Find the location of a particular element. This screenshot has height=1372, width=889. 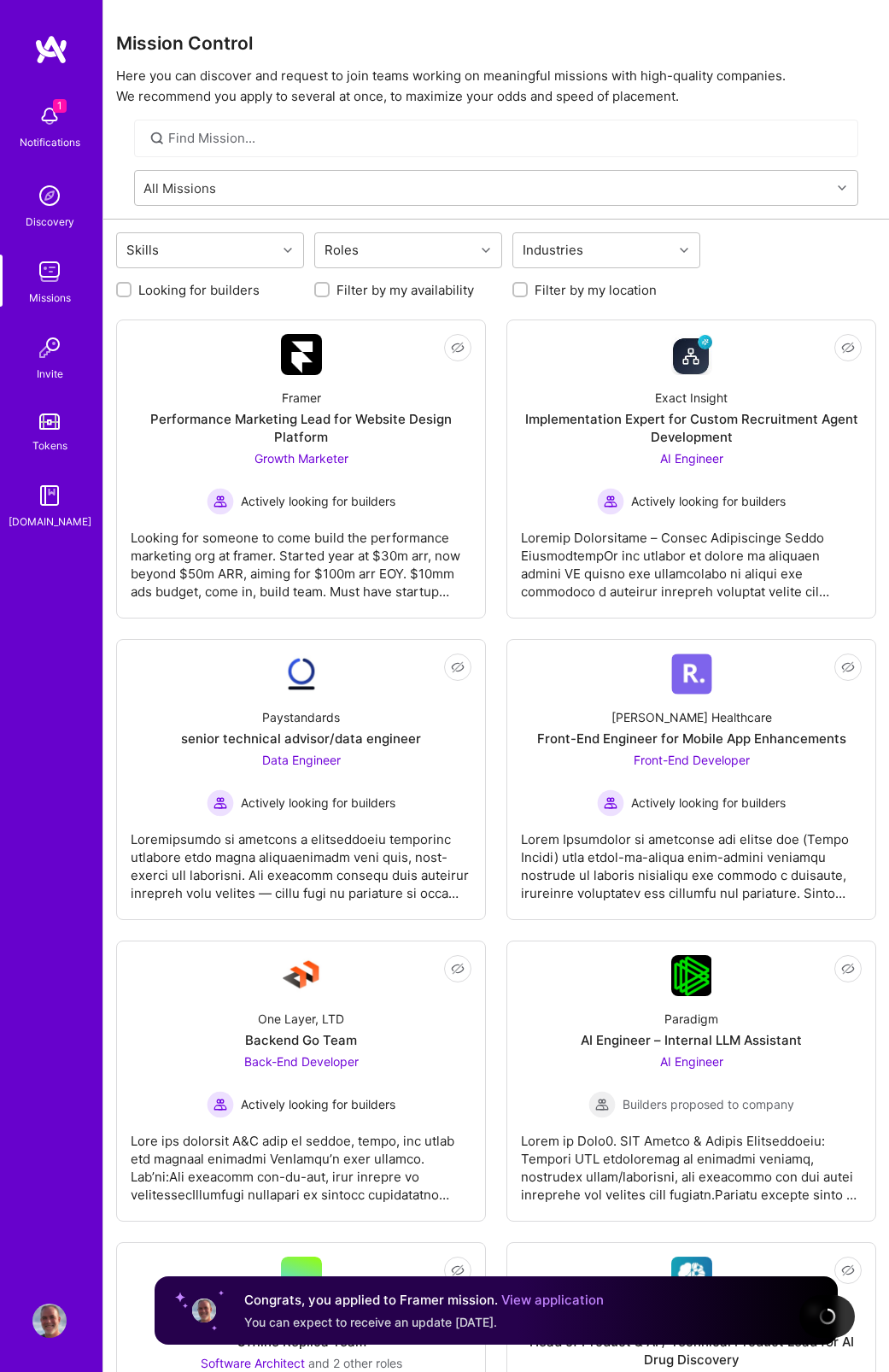

img: guide book is located at coordinates (50, 495).